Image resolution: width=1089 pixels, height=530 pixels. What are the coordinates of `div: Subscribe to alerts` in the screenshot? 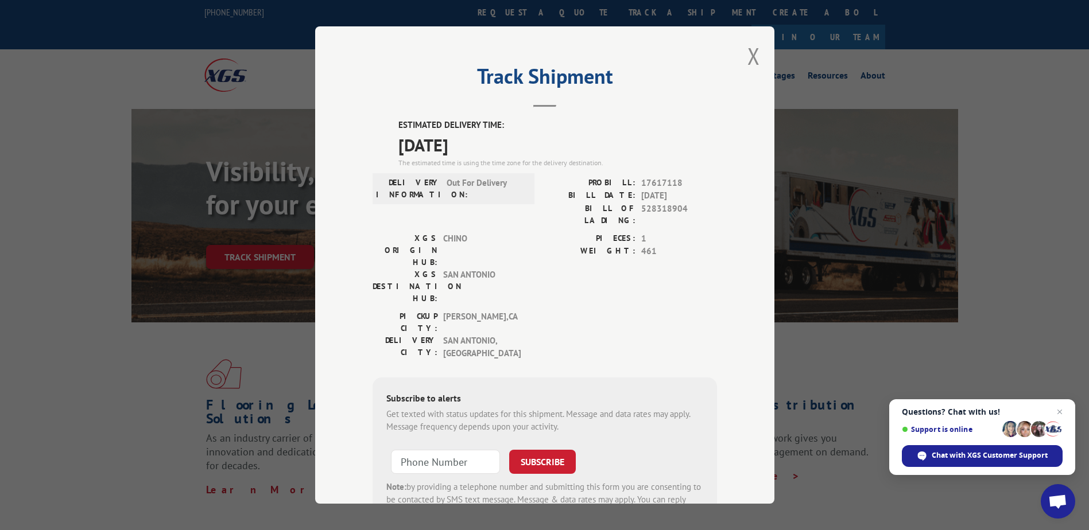 It's located at (545, 399).